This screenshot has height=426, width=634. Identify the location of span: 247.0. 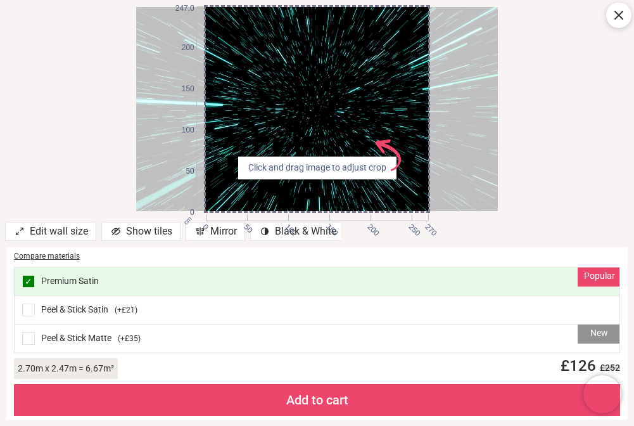
(182, 8).